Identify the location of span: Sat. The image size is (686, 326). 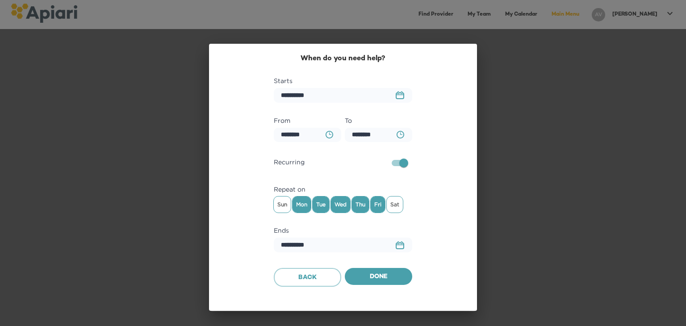
(395, 205).